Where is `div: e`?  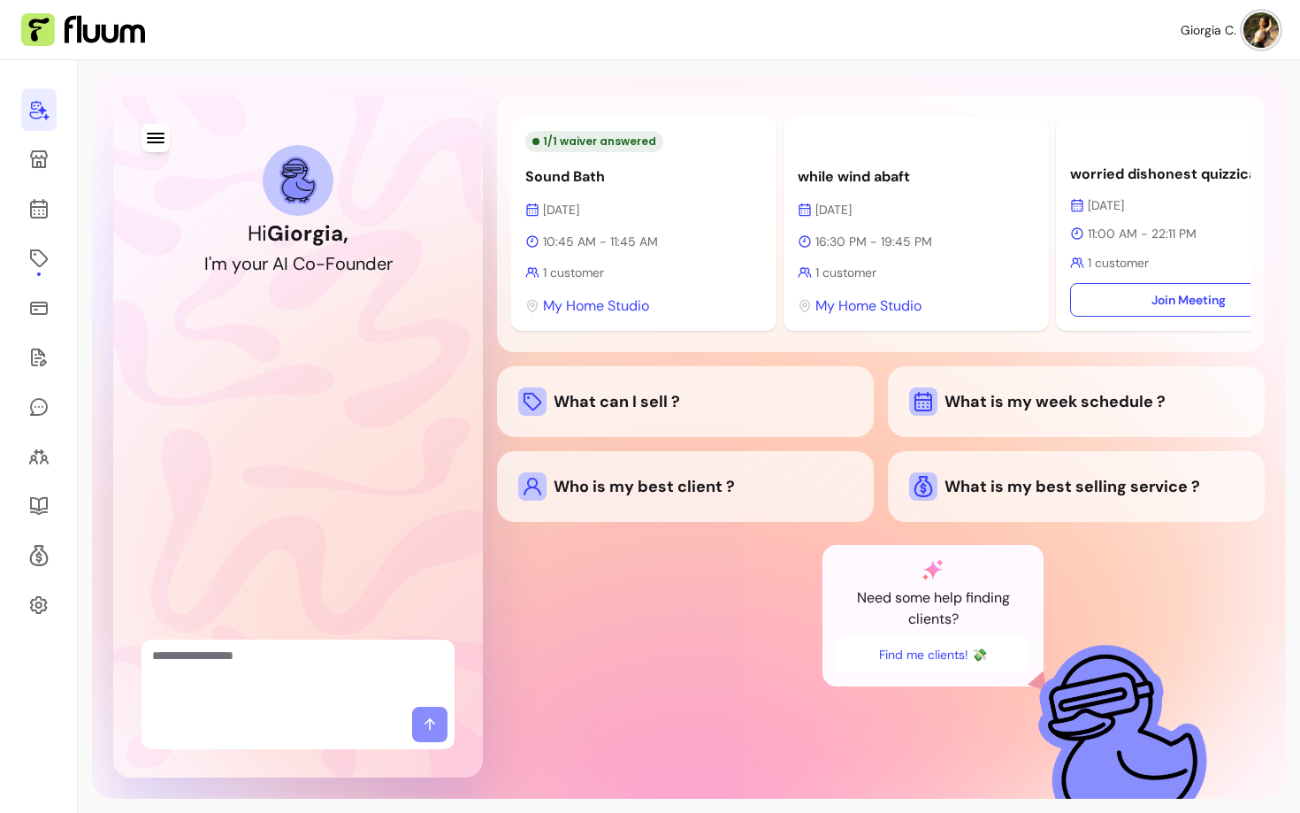
div: e is located at coordinates (381, 264).